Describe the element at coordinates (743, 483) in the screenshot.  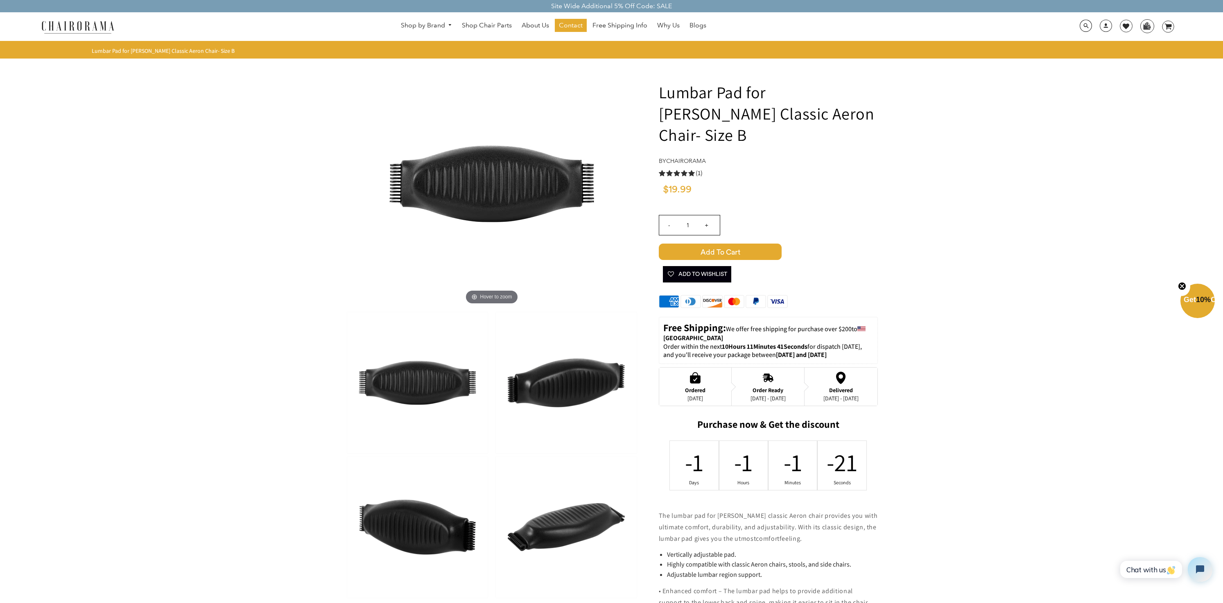
I see `div: Hours` at that location.